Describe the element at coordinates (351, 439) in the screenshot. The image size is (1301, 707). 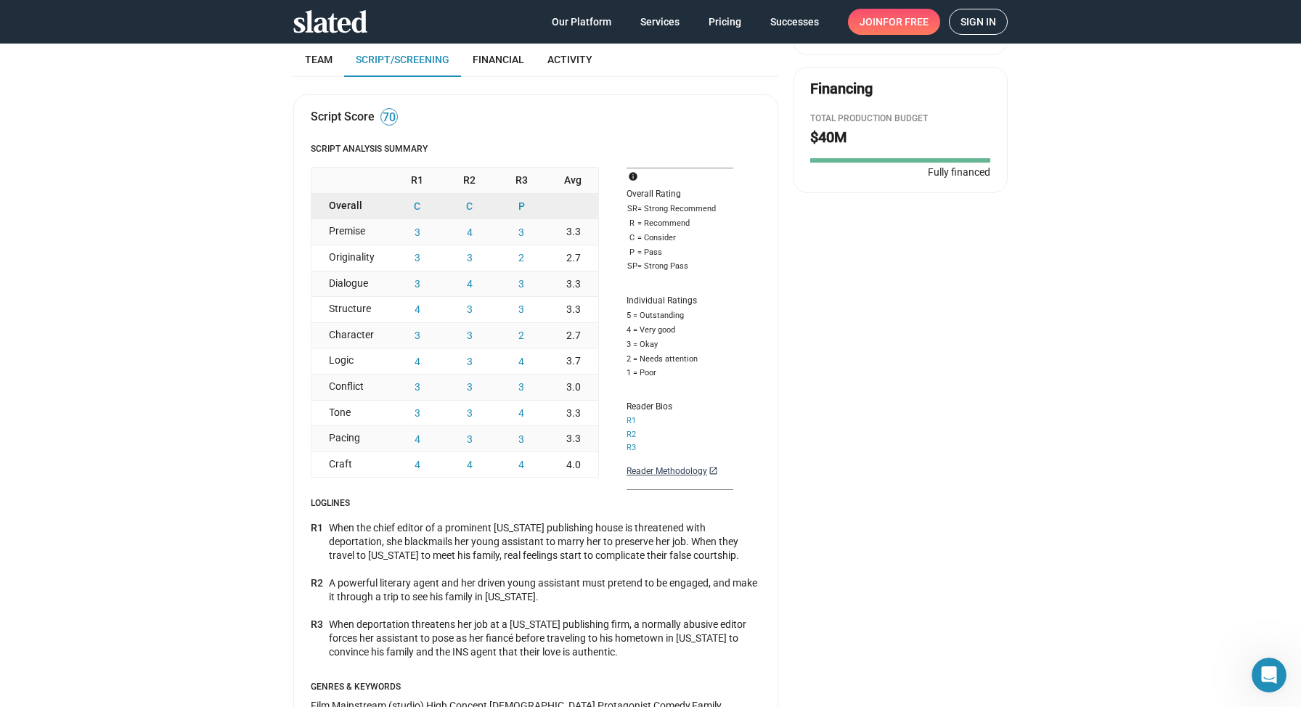
I see `div: Pacing` at that location.